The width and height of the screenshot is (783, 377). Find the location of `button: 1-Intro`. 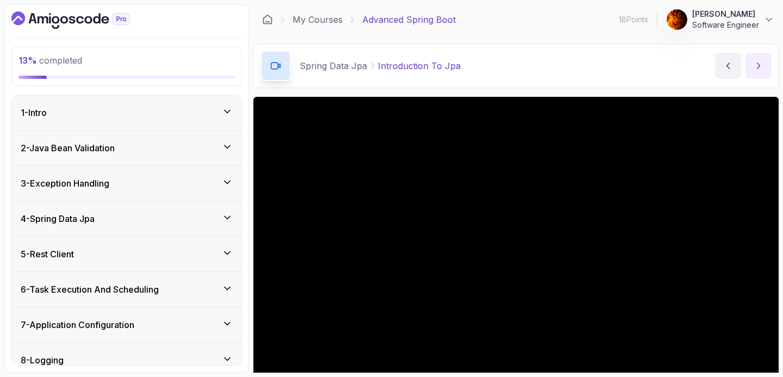

button: 1-Intro is located at coordinates (127, 113).